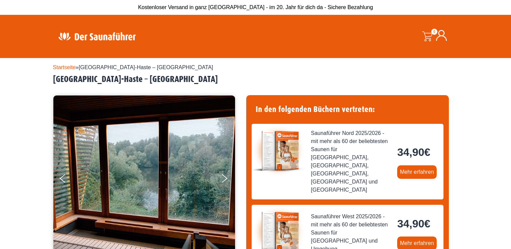 The image size is (511, 249). I want to click on button: Previous, so click(68, 180).